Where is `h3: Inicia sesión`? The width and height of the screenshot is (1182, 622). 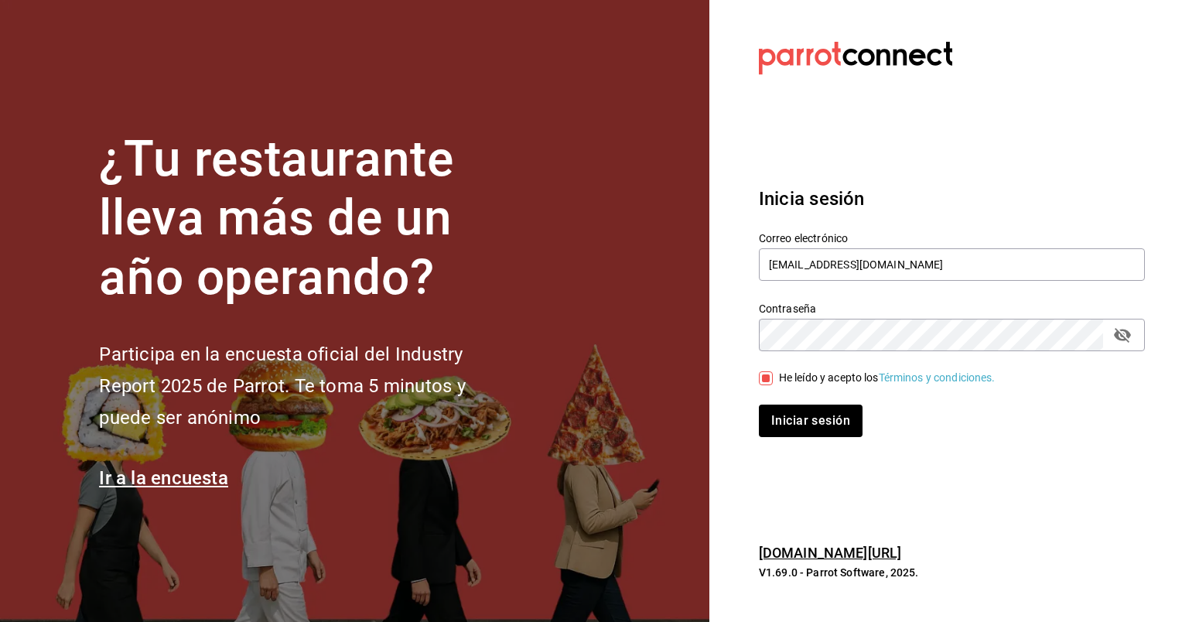 h3: Inicia sesión is located at coordinates (951, 199).